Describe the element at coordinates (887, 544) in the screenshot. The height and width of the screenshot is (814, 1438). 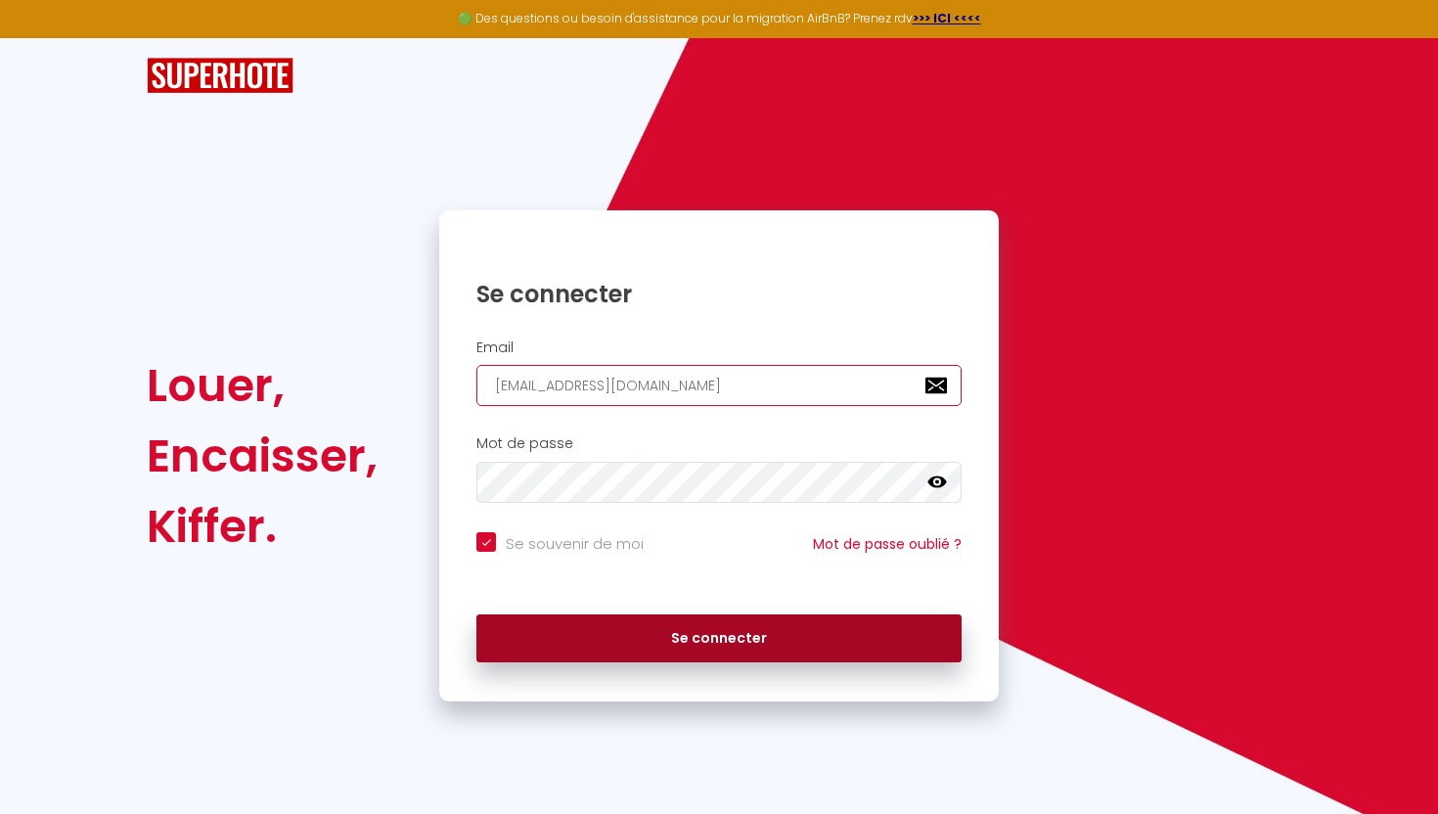
I see `a: Mot de passe oublié ?` at that location.